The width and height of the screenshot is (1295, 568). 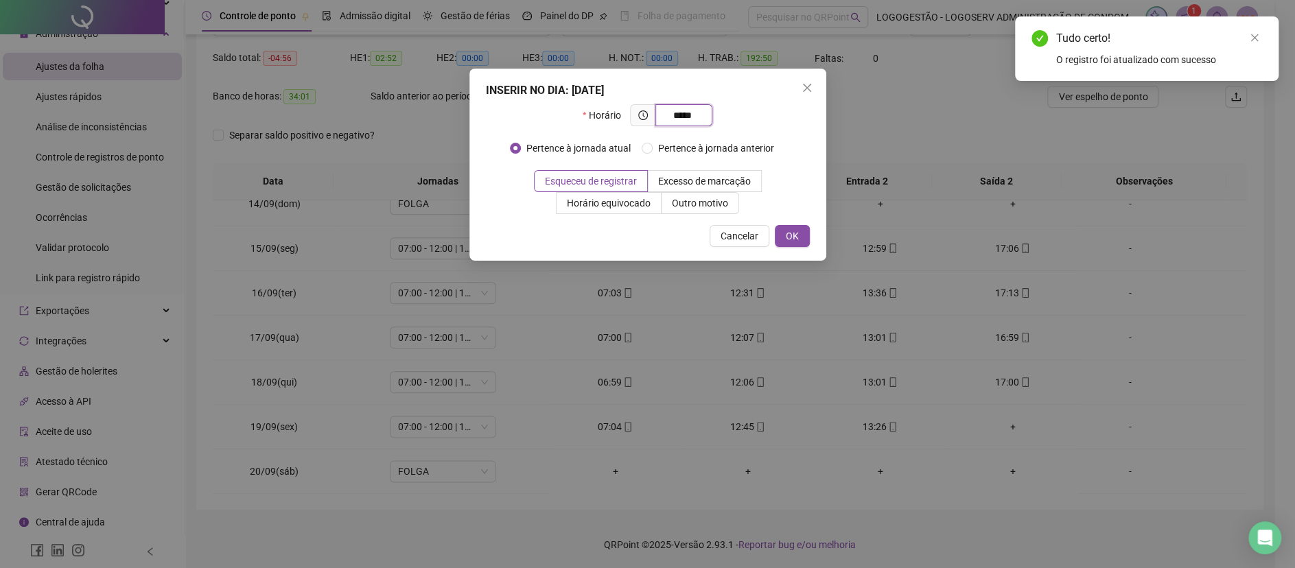 What do you see at coordinates (591, 181) in the screenshot?
I see `span: Esqueceu de registrar` at bounding box center [591, 181].